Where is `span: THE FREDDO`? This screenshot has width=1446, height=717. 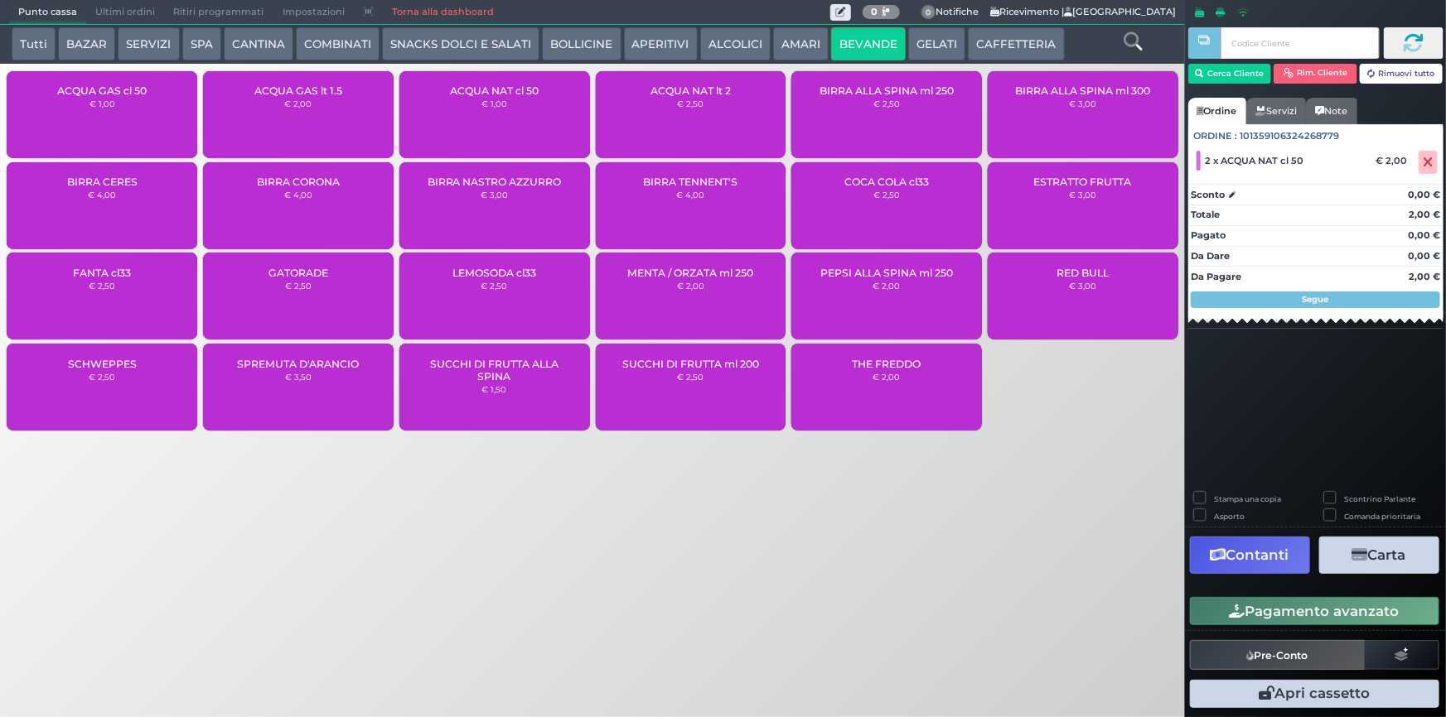 span: THE FREDDO is located at coordinates (886, 364).